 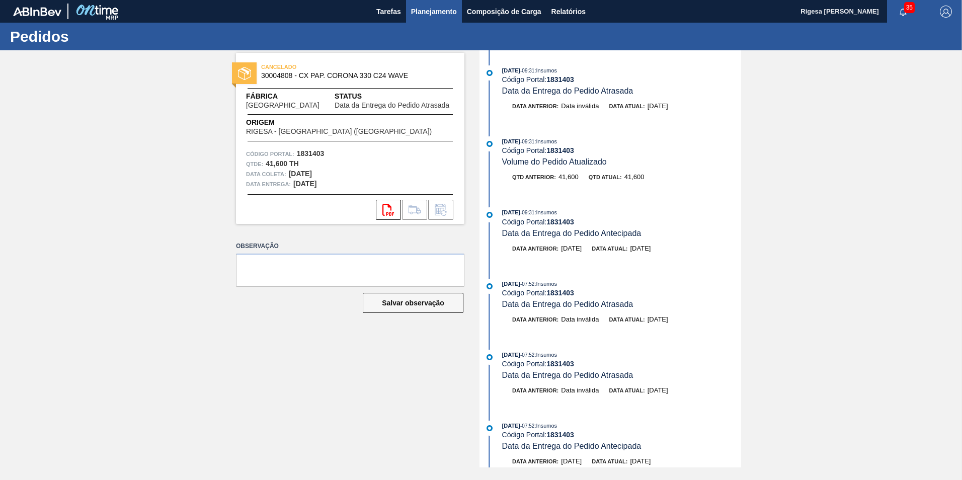 What do you see at coordinates (270, 154) in the screenshot?
I see `span: Código Portal:` at bounding box center [270, 154].